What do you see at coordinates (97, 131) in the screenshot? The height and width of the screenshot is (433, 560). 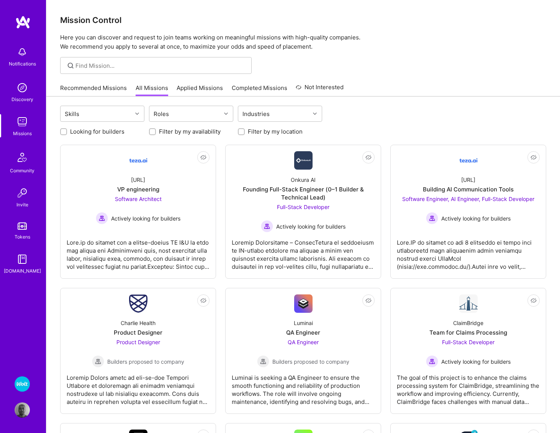 I see `label: Looking for builders` at bounding box center [97, 131].